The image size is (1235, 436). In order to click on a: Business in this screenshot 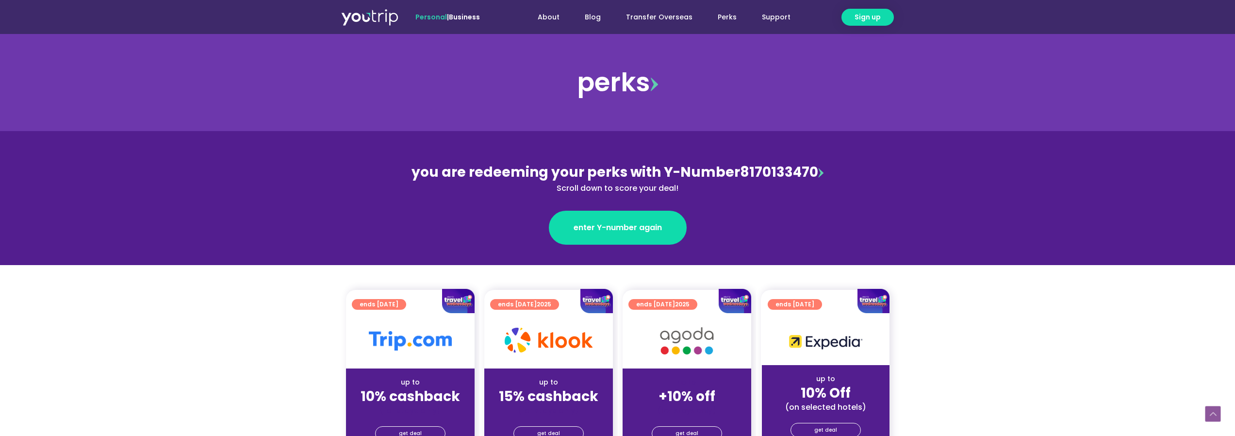, I will do `click(464, 17)`.